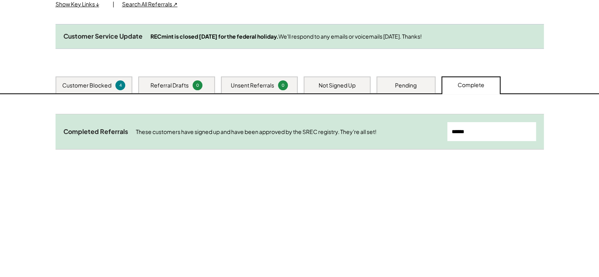 The width and height of the screenshot is (599, 277). I want to click on div: Referral Drafts, so click(169, 85).